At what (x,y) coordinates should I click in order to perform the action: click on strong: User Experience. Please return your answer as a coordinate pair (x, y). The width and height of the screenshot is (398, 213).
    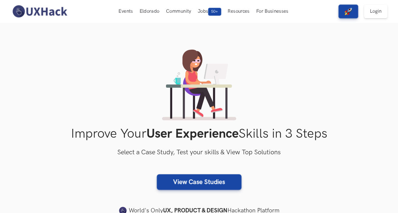
    Looking at the image, I should click on (193, 134).